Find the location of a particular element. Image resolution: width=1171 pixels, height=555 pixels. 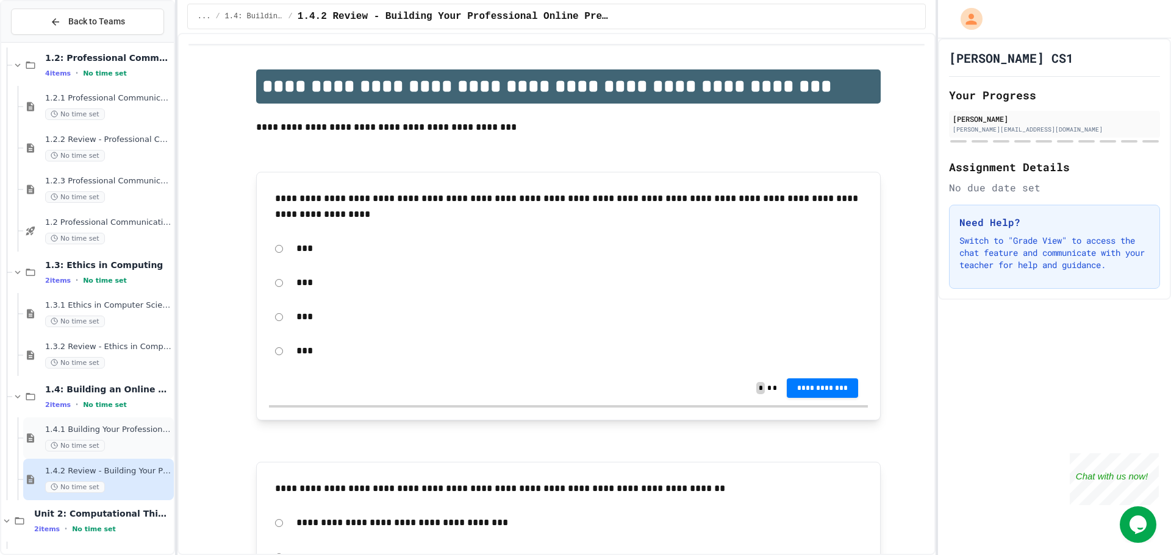

span: 4 items is located at coordinates (58, 73).